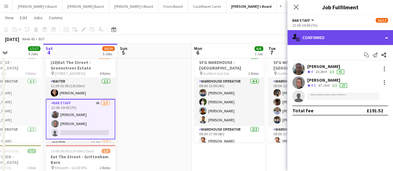 Image resolution: width=393 pixels, height=171 pixels. Describe the element at coordinates (272, 53) in the screenshot. I see `span: 7` at that location.